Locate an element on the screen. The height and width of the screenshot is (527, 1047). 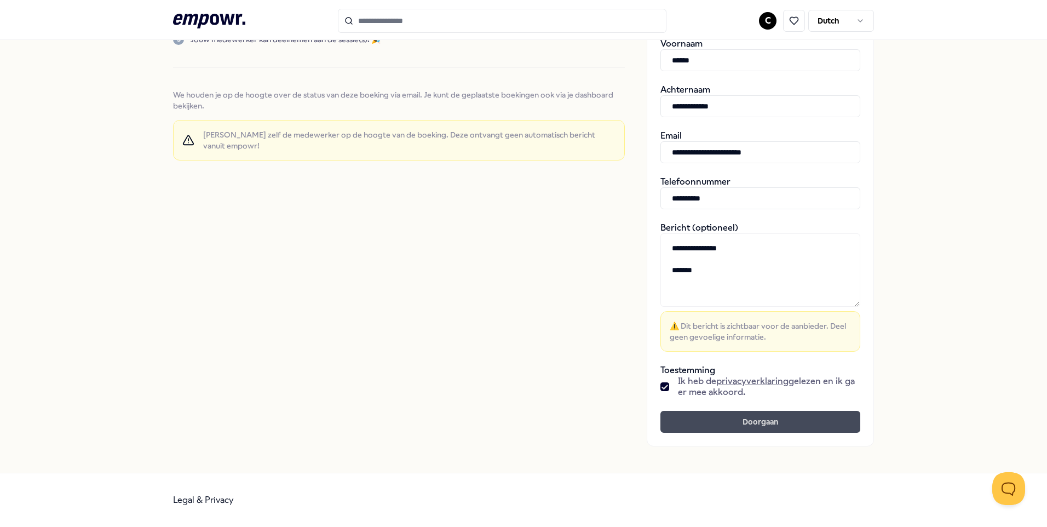
a: Legal & Privacy is located at coordinates (203, 499).